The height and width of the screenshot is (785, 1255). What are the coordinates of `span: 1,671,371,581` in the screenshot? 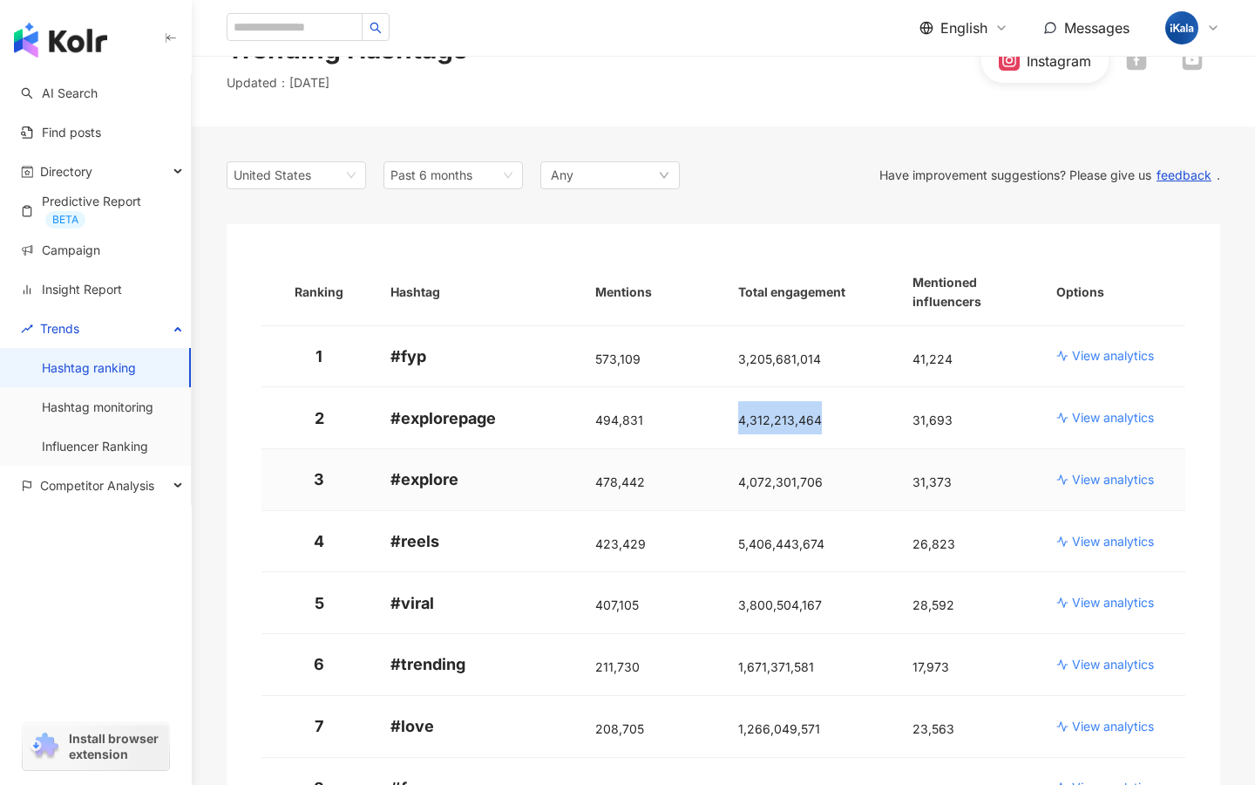 It's located at (776, 666).